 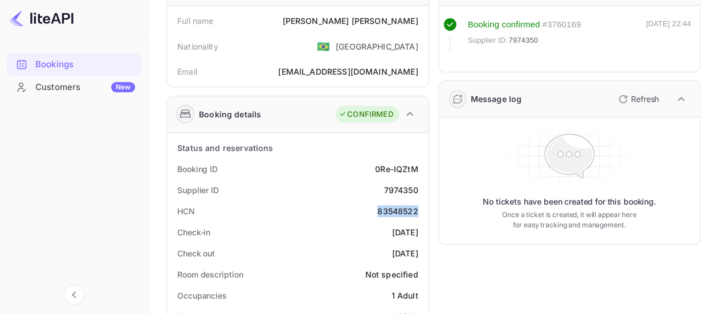 I want to click on div: 83548522, so click(x=397, y=211).